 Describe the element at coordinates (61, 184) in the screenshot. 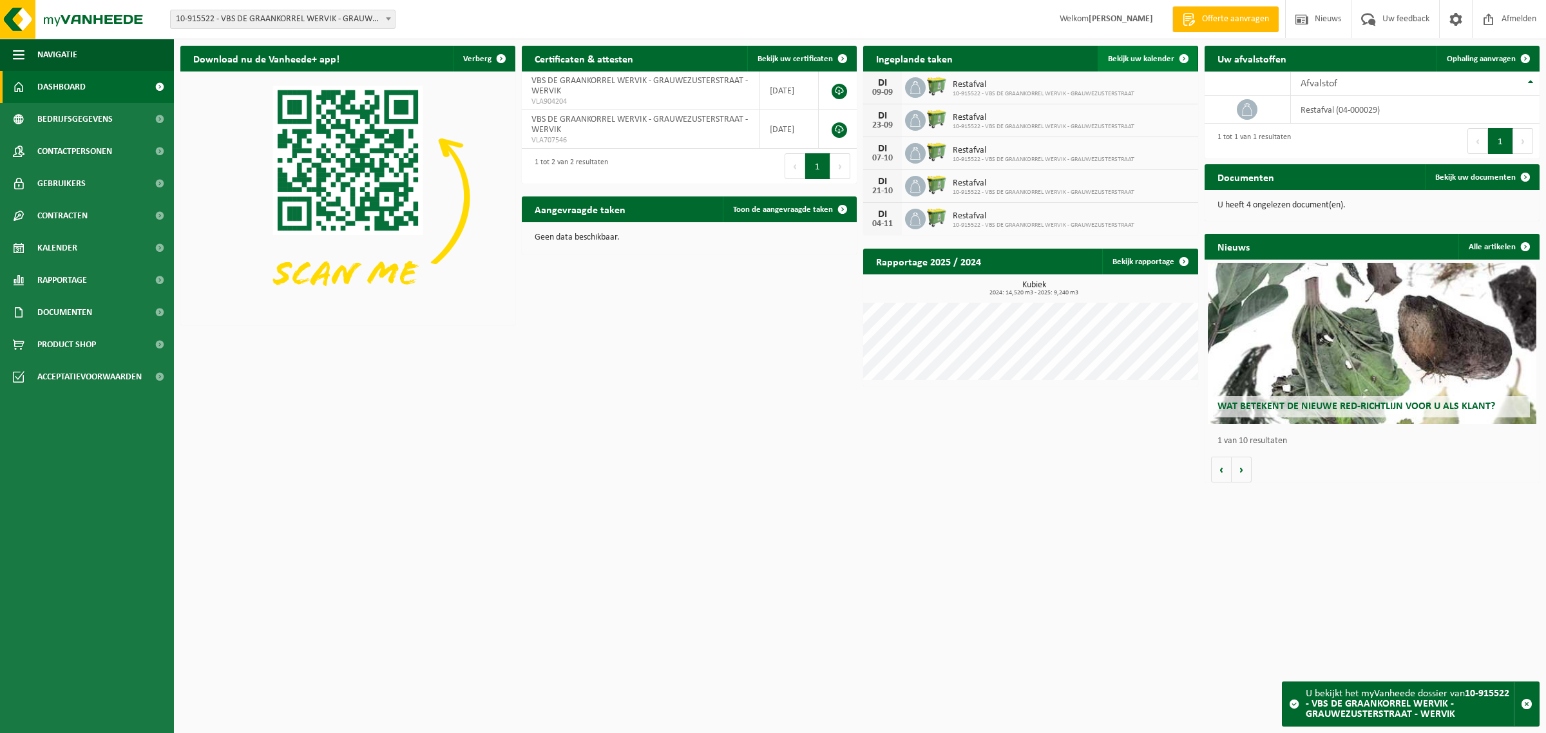

I see `span: Gebruikers` at that location.